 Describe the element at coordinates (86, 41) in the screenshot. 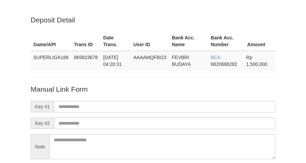

I see `th: Trans ID` at that location.